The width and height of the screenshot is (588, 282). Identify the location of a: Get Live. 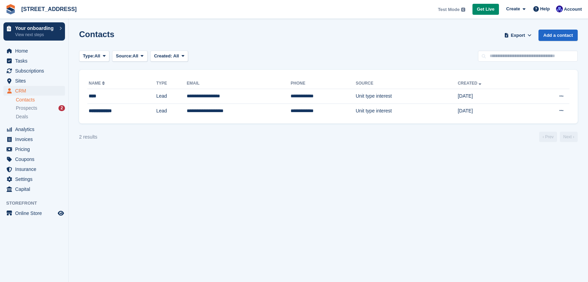
(485, 9).